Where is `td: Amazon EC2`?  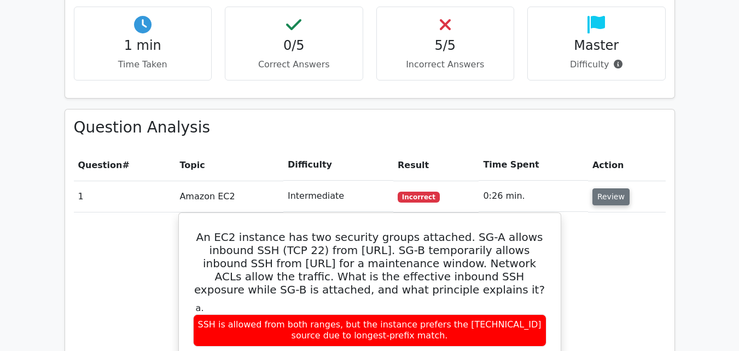 td: Amazon EC2 is located at coordinates (229, 196).